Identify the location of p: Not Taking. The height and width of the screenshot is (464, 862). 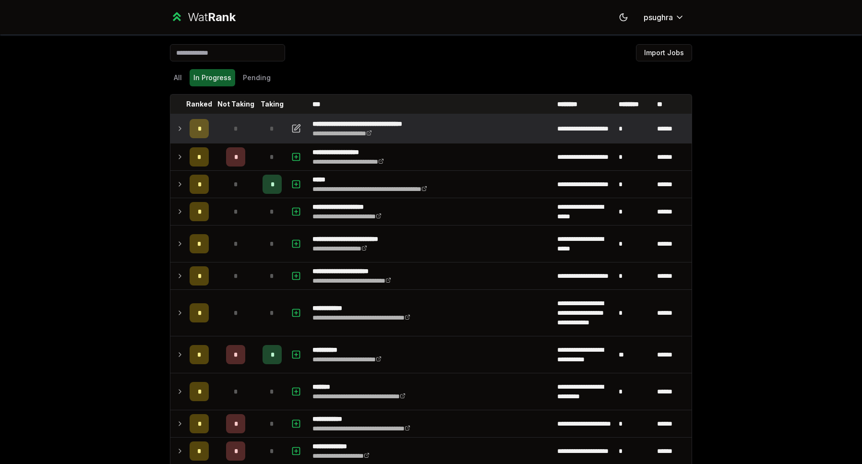
(236, 104).